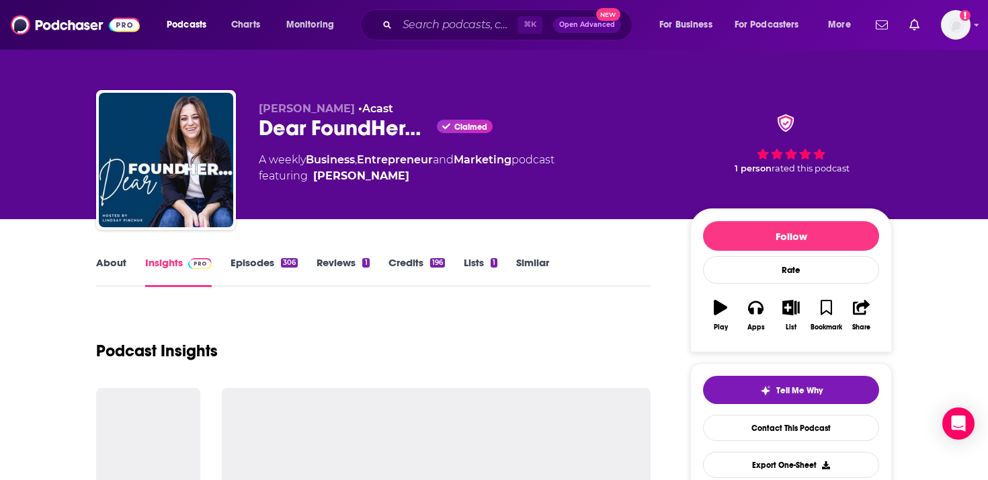 This screenshot has height=480, width=988. I want to click on span: featuring, so click(407, 176).